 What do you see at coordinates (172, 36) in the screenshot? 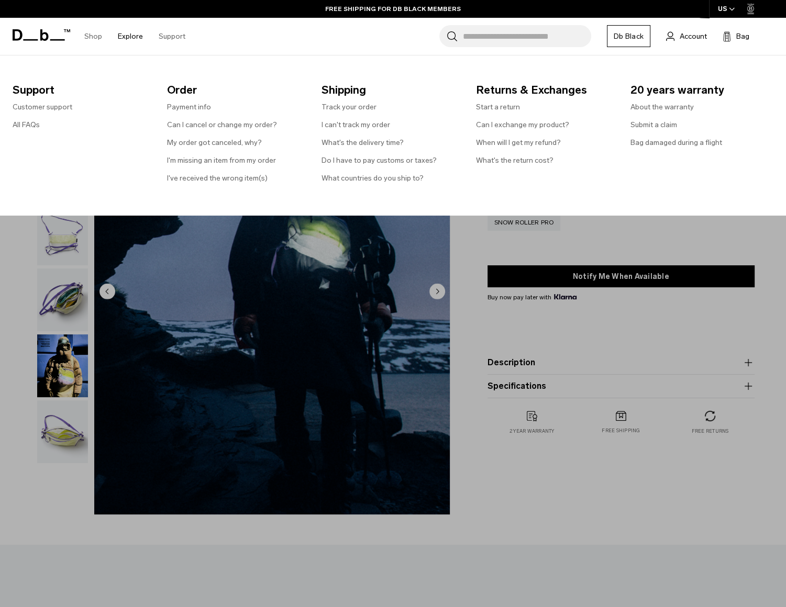
I see `a: Support` at bounding box center [172, 36].